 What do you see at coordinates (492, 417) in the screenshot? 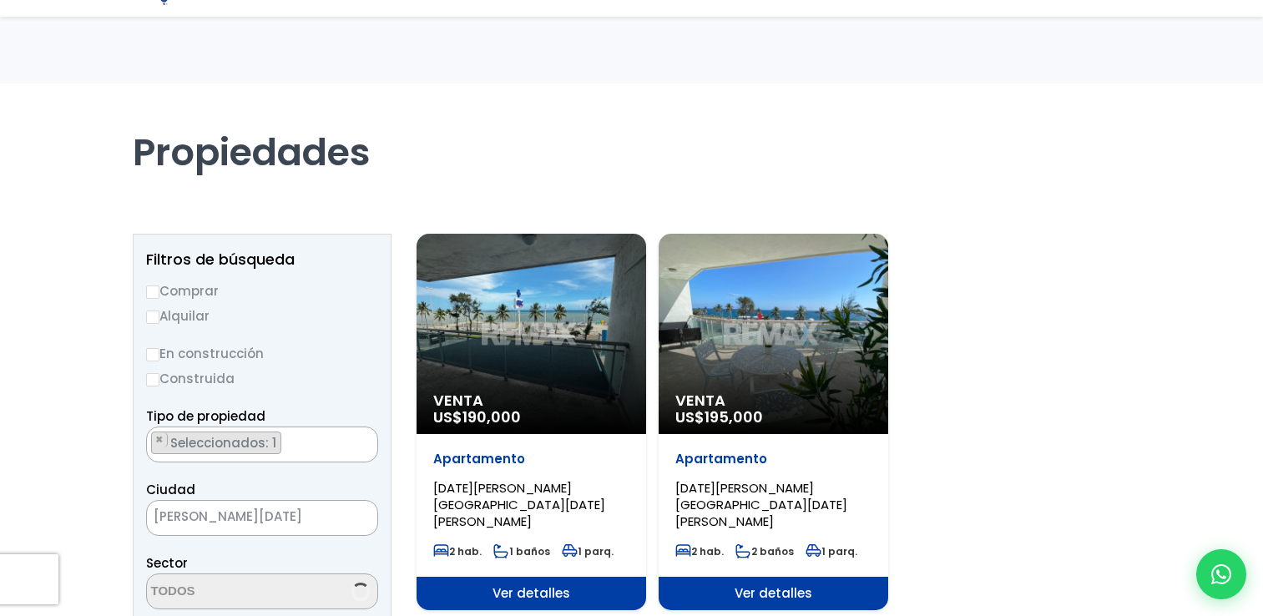
I see `span: 190,000` at bounding box center [492, 417].